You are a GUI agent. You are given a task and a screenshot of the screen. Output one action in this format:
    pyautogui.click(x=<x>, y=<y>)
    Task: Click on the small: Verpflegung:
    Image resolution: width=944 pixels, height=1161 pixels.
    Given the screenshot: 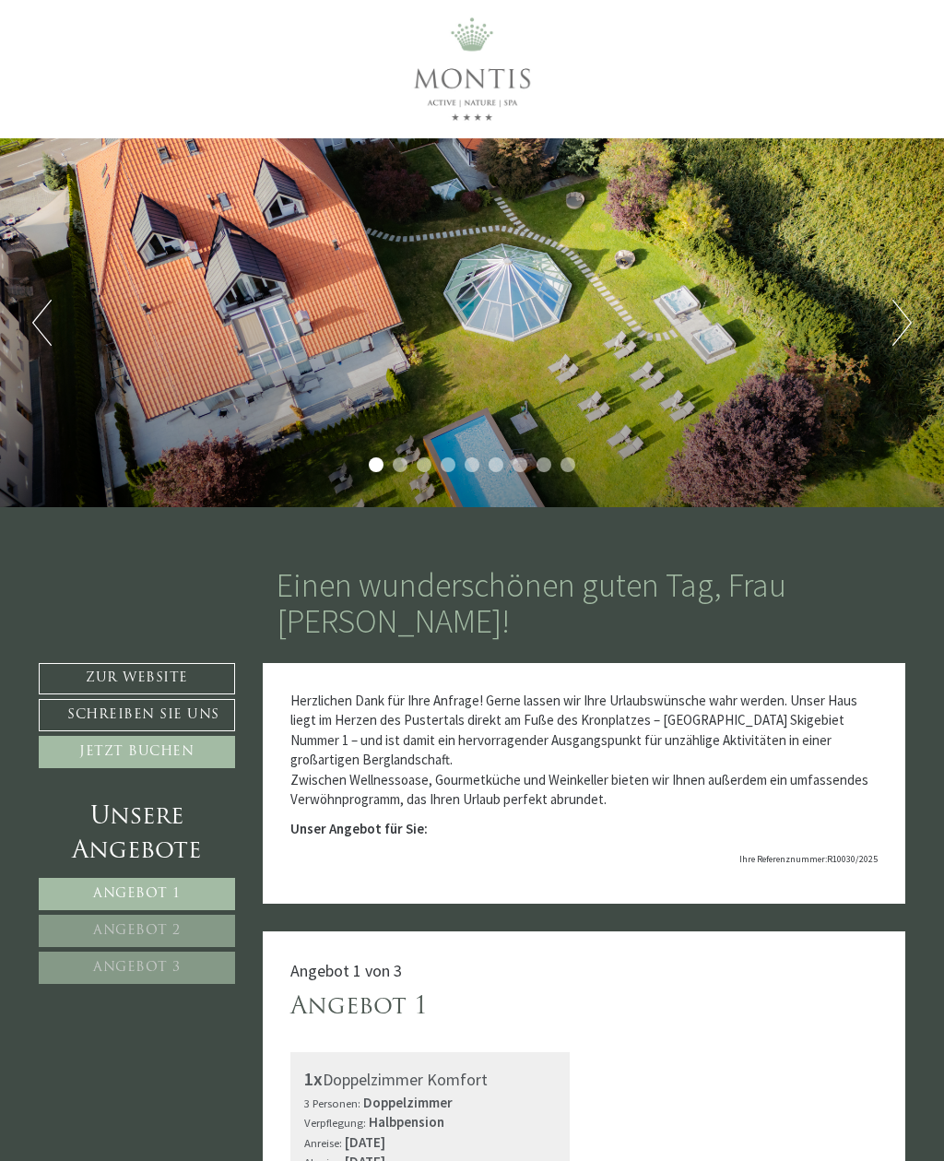 What is the action you would take?
    pyautogui.click(x=335, y=1122)
    